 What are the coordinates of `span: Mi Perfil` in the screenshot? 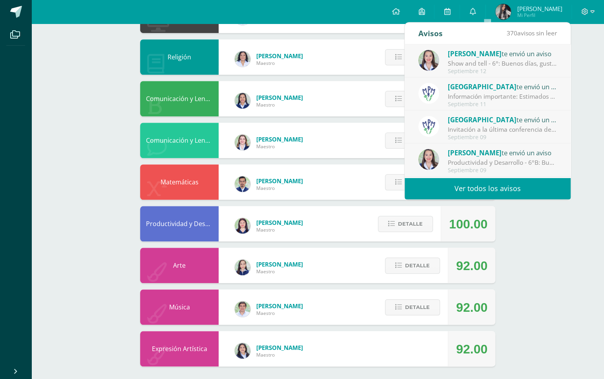 It's located at (540, 15).